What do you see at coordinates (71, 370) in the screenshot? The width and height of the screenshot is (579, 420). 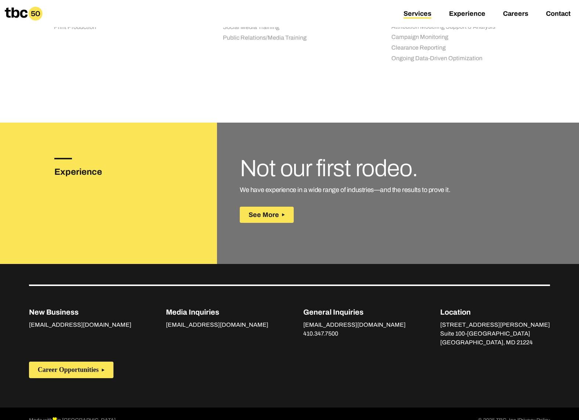 I see `button: Career Opportunities` at bounding box center [71, 370].